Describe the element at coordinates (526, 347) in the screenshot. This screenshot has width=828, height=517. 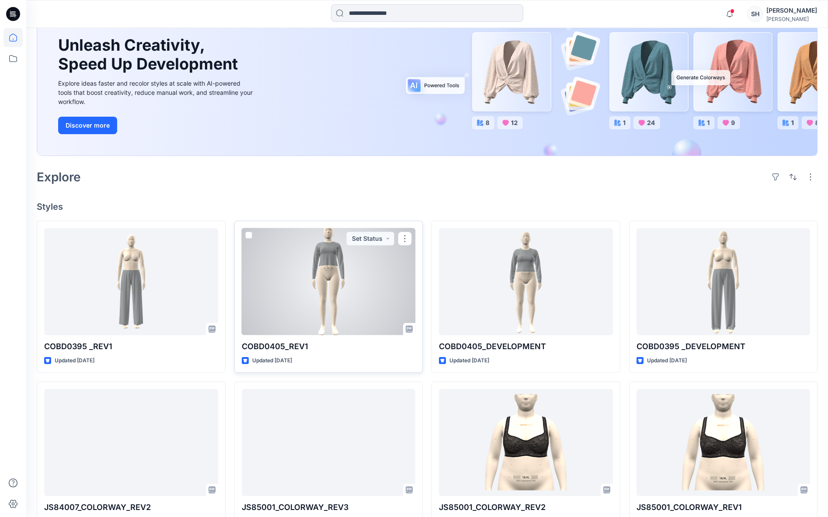
I see `p: COBD0405_DEVELOPMENT` at that location.